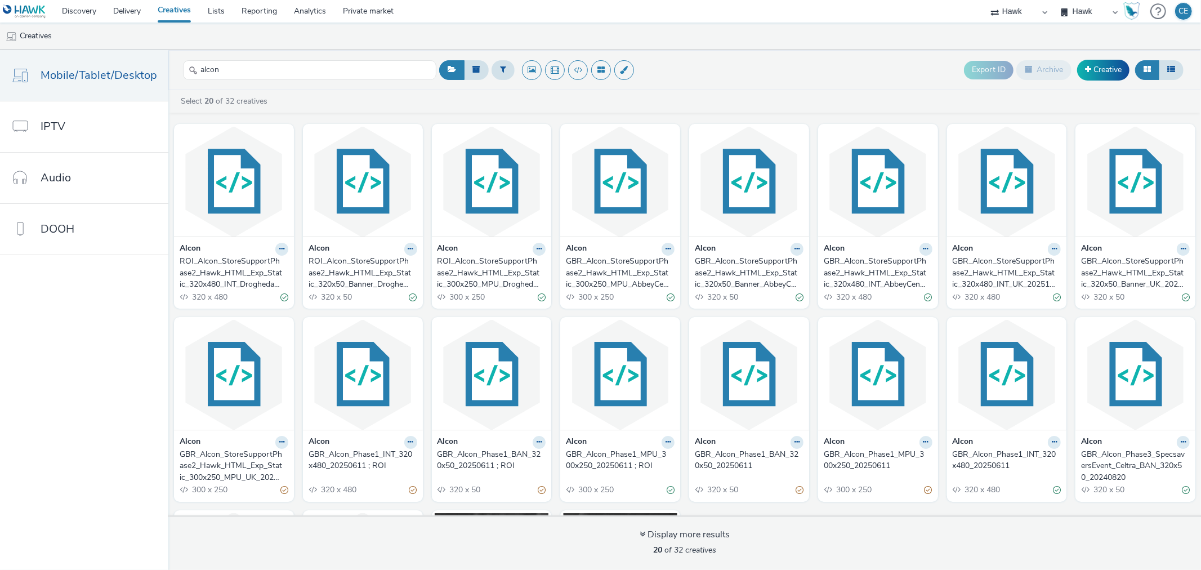  Describe the element at coordinates (620, 181) in the screenshot. I see `img: GBR_Alcon_StoreSupportPhase2_Hawk_HTML_Exp_Static_300x250_MPU_AbbeyCentre_20251003 visual` at that location.